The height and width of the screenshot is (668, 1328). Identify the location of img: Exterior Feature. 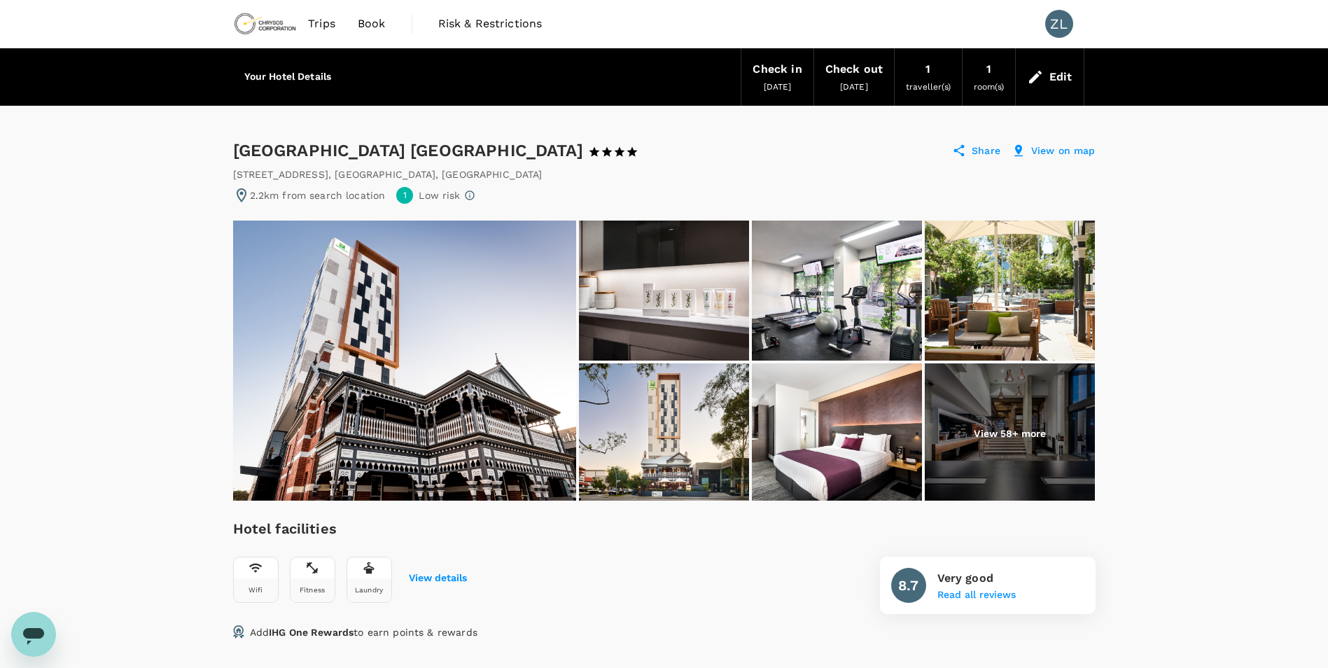
(664, 433).